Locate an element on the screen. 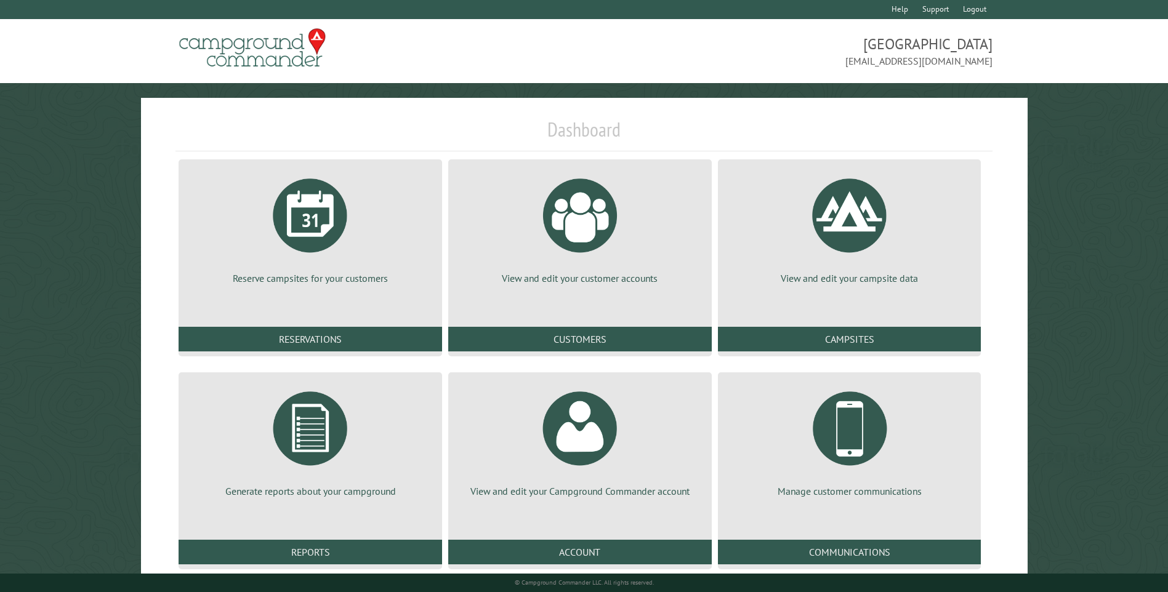  a: Reports is located at coordinates (310, 552).